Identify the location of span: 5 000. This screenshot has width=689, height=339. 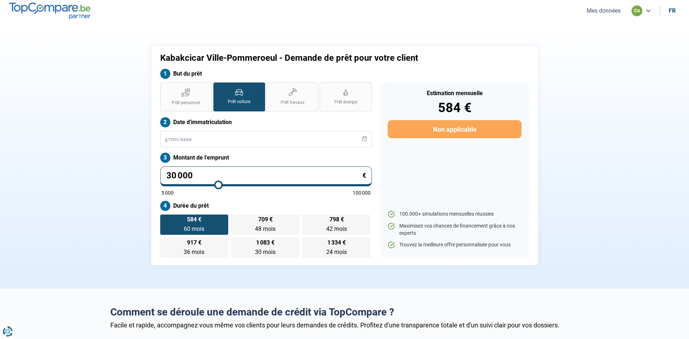
(167, 193).